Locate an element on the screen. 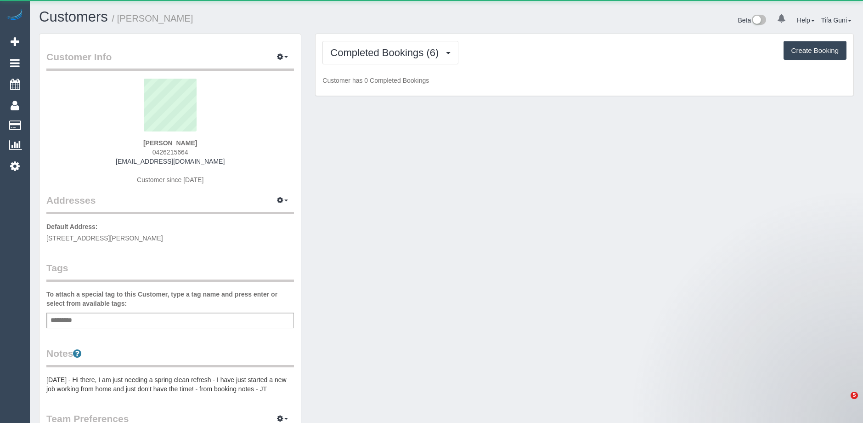 The image size is (863, 423). img: New interface is located at coordinates (758, 21).